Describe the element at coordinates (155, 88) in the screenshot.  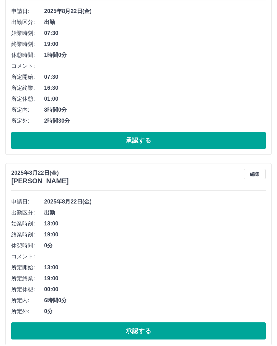
I see `span: 16:30` at that location.